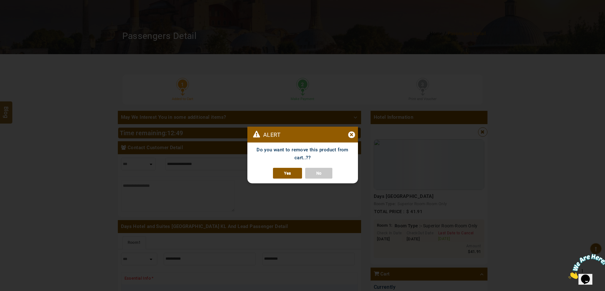 The width and height of the screenshot is (605, 291). I want to click on a: Yes, so click(288, 173).